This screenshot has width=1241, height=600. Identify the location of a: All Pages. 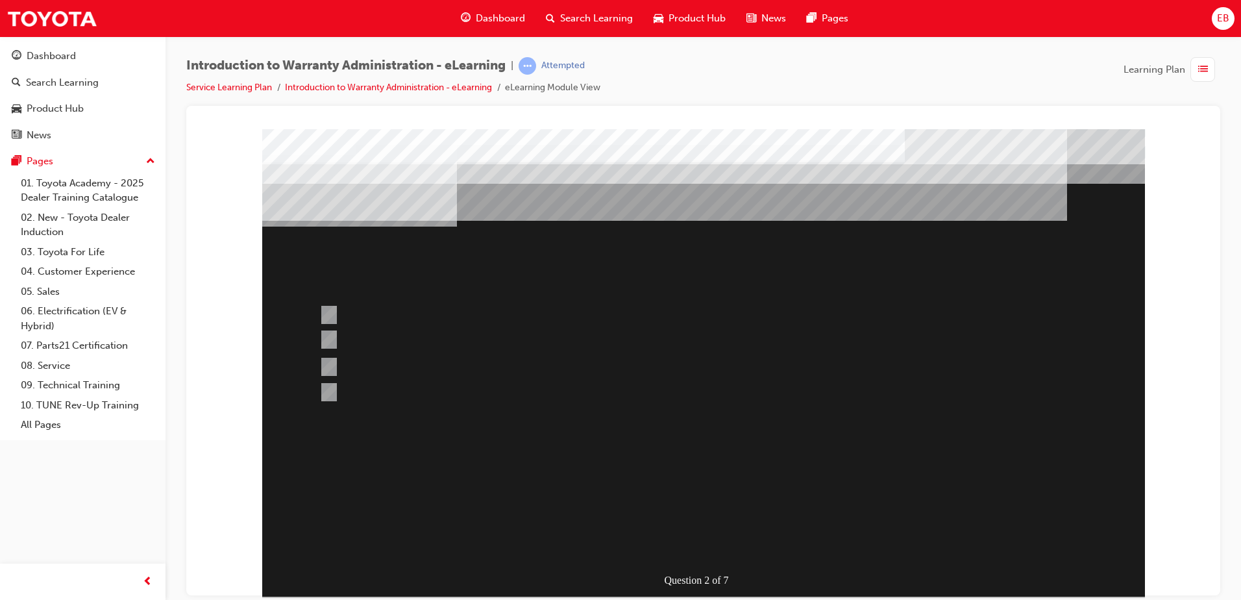
(88, 424).